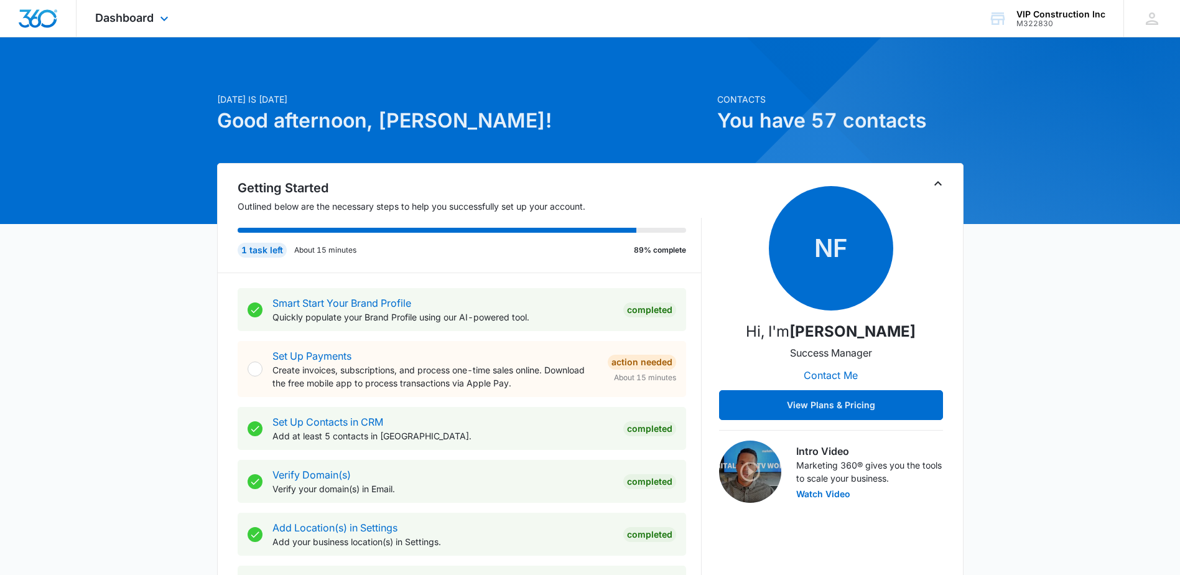  Describe the element at coordinates (831, 332) in the screenshot. I see `p: Hi, I'm` at that location.